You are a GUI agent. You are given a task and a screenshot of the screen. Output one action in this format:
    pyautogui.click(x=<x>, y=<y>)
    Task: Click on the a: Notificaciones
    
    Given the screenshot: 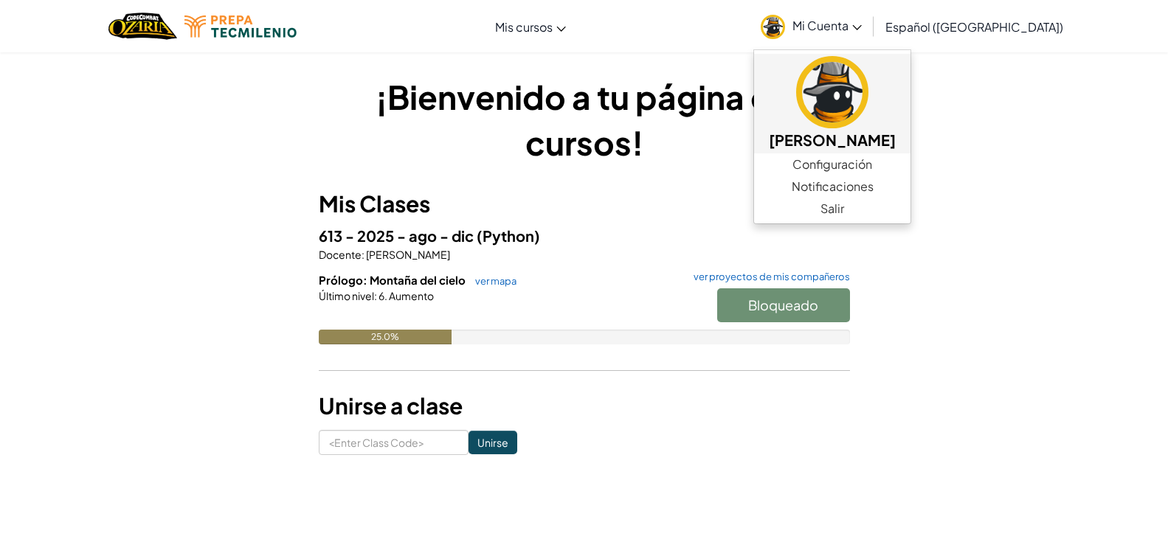 What is the action you would take?
    pyautogui.click(x=832, y=187)
    